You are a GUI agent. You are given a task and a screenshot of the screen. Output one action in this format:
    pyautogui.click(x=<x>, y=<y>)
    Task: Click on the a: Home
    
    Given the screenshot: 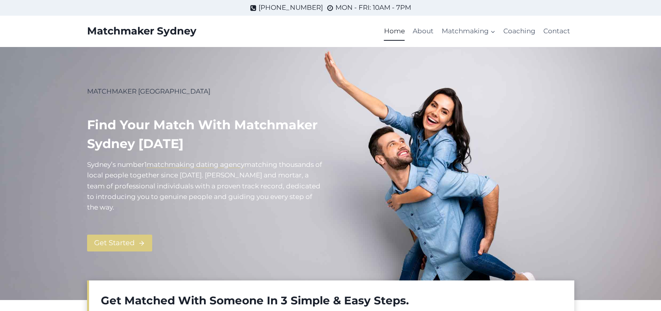 What is the action you would take?
    pyautogui.click(x=394, y=31)
    